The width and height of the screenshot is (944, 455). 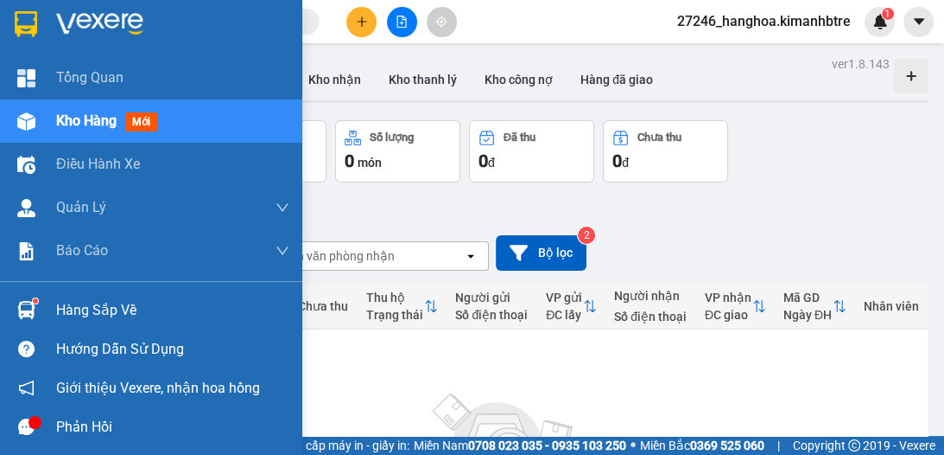 I want to click on div: Người nhận, so click(x=651, y=296).